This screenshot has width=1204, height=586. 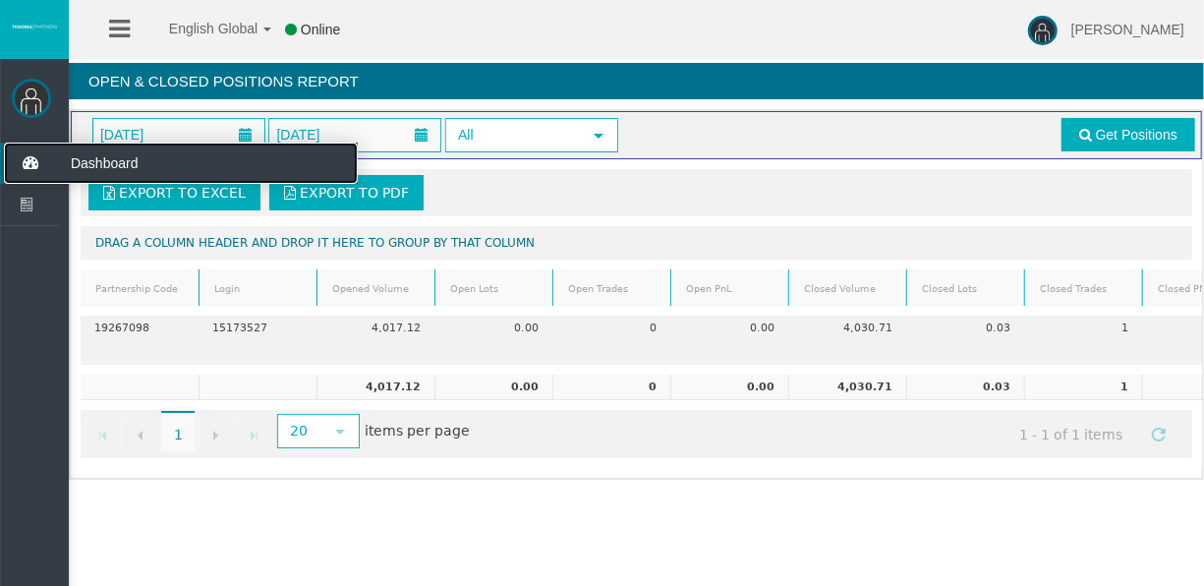 I want to click on span: Go to the previous page, so click(x=141, y=435).